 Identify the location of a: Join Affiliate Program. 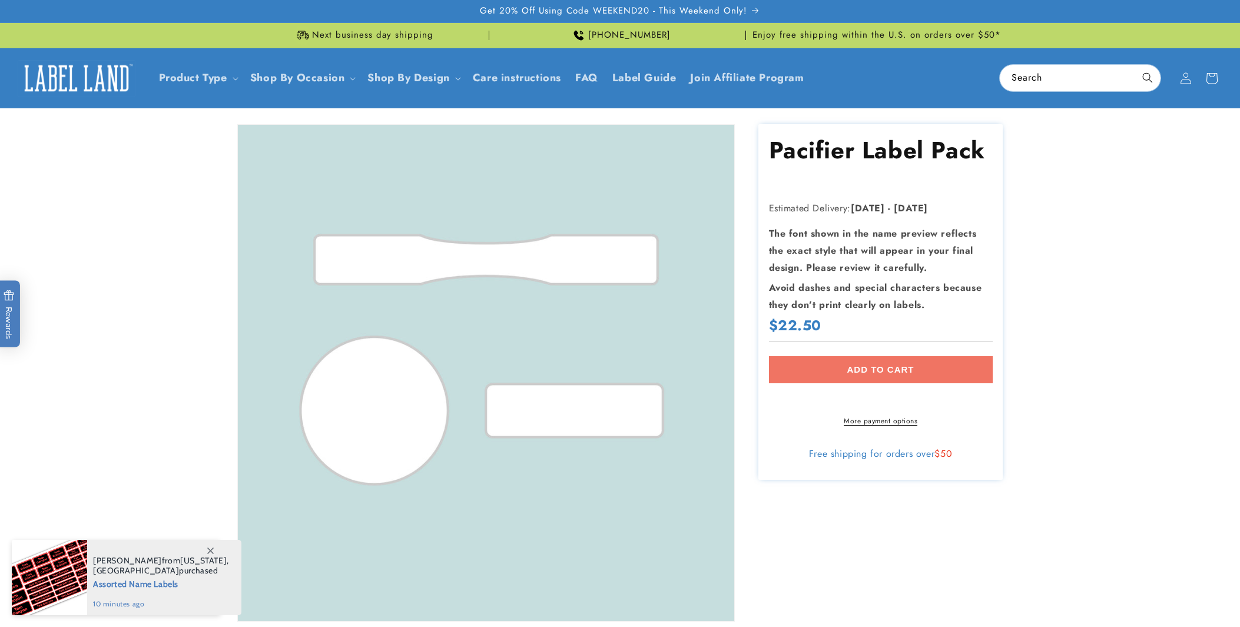
(746, 78).